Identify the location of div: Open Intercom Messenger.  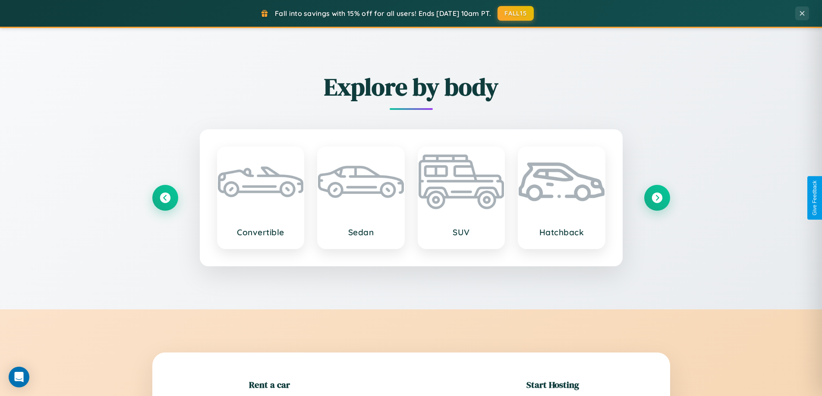
(19, 377).